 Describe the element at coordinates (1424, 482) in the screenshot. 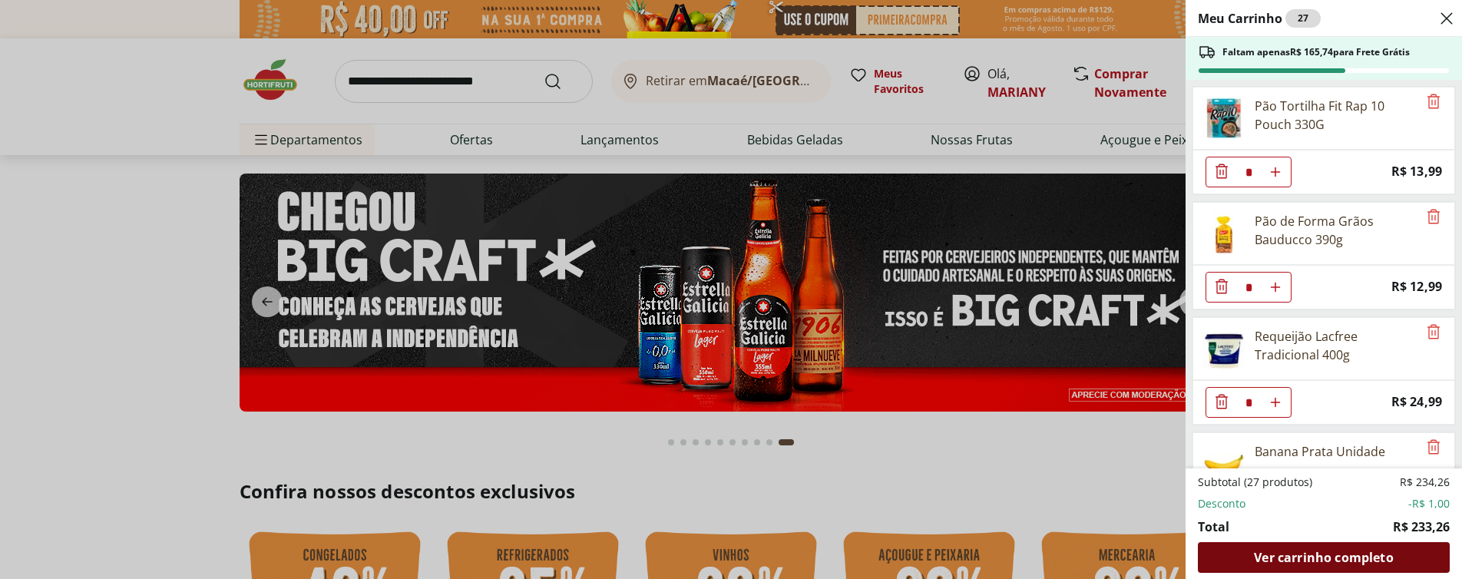

I see `span: R$ 234,26` at that location.